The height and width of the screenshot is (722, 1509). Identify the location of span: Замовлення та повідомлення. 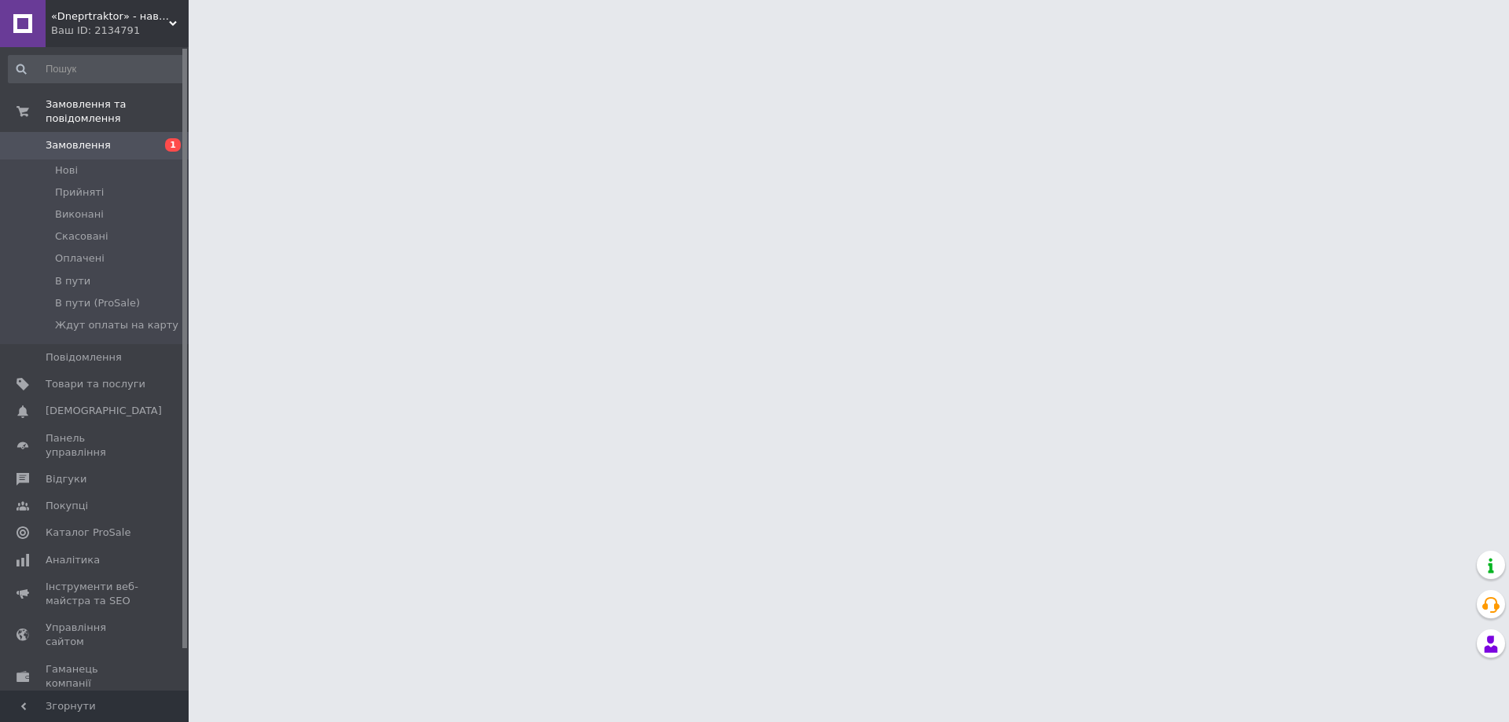
(117, 112).